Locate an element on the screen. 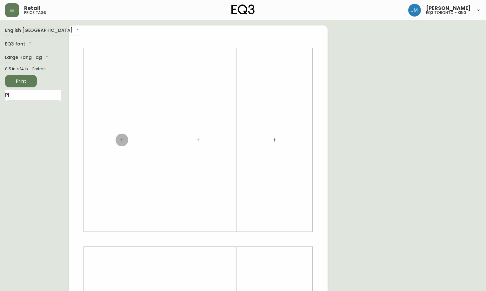 Image resolution: width=486 pixels, height=291 pixels. img: b88646003a19a9f750de19192e969c24 is located at coordinates (415, 10).